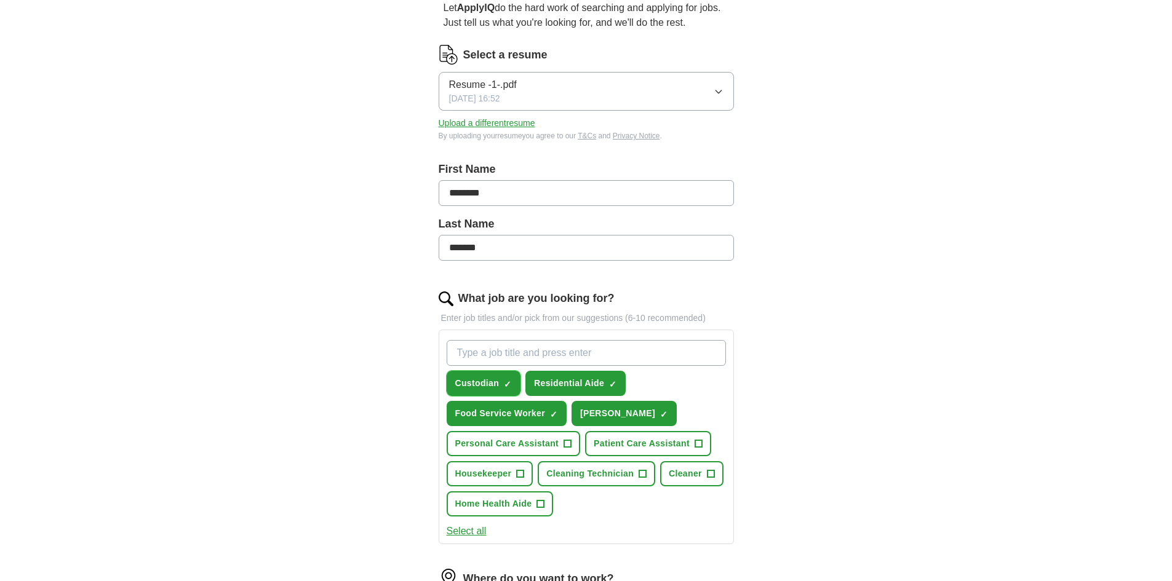 Image resolution: width=1172 pixels, height=581 pixels. Describe the element at coordinates (490, 474) in the screenshot. I see `button: Housekeeper` at that location.